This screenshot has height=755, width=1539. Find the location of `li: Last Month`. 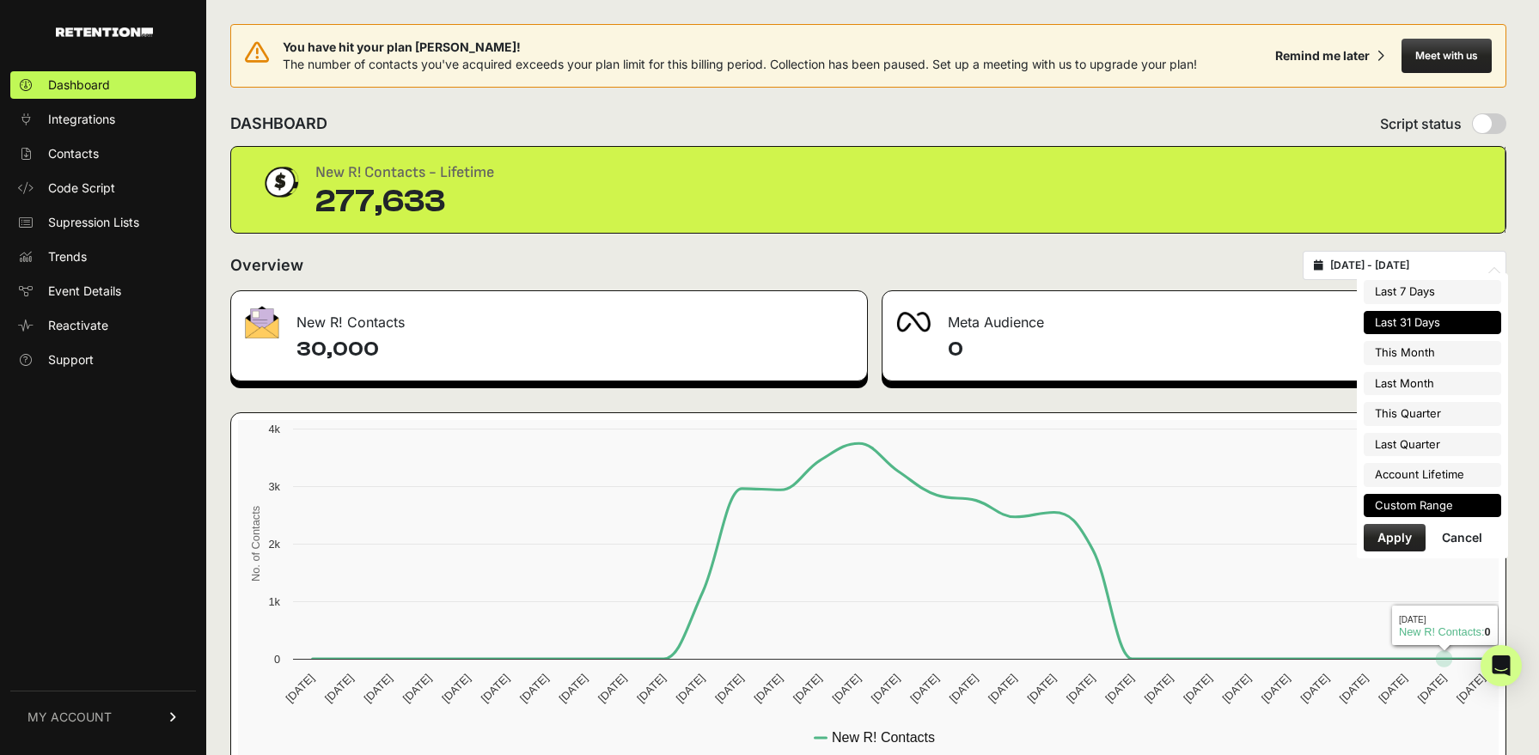

li: Last Month is located at coordinates (1432, 384).